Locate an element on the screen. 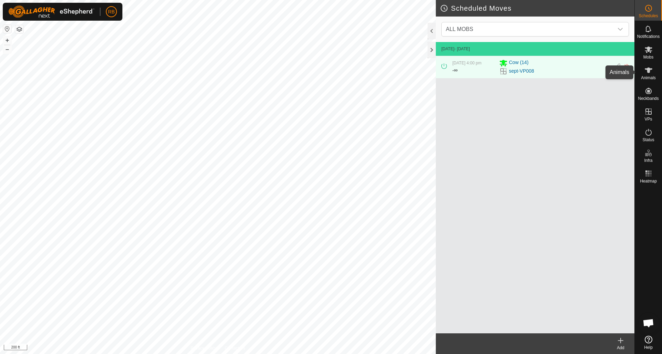 This screenshot has height=354, width=662. div: Open chat is located at coordinates (649, 323).